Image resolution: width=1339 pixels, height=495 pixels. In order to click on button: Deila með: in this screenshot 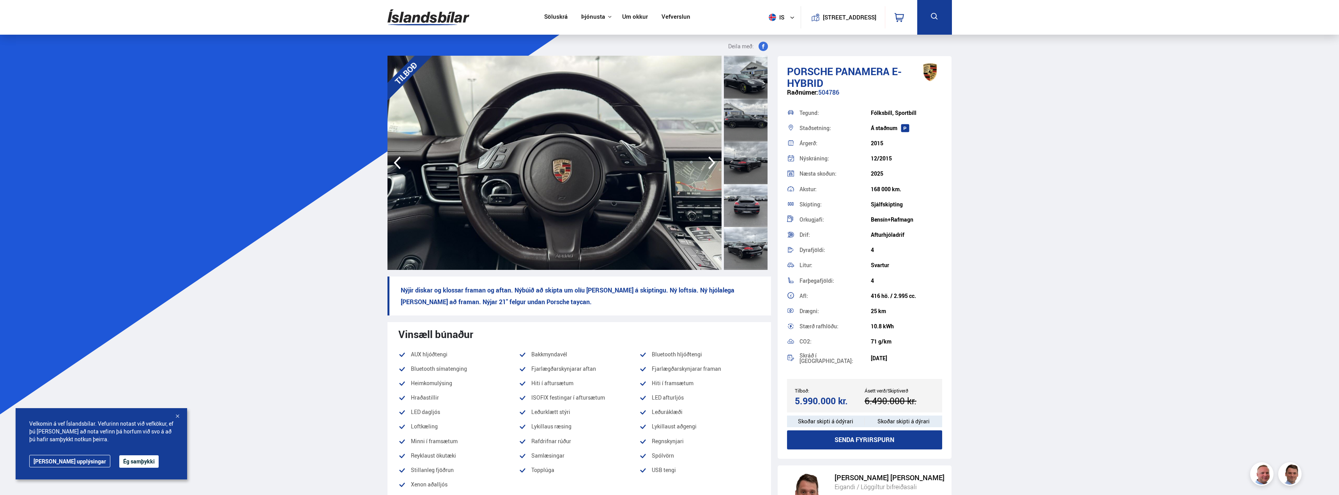, I will do `click(748, 46)`.